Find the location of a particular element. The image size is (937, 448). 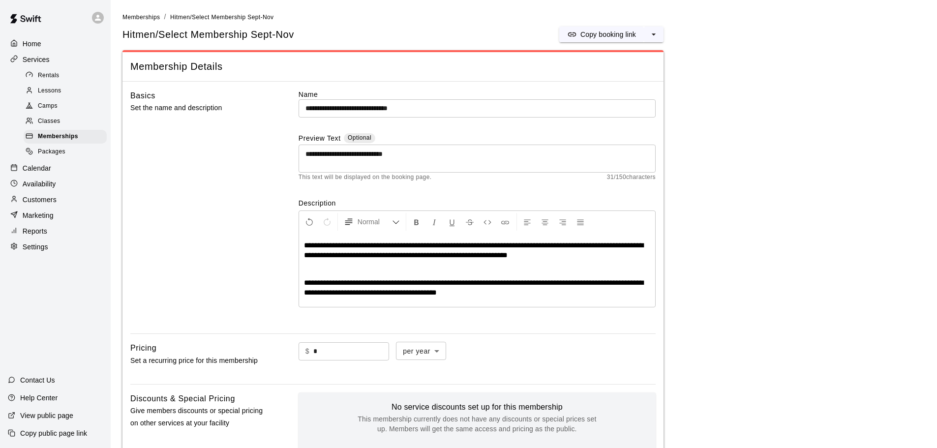

a: Availability is located at coordinates (55, 184).